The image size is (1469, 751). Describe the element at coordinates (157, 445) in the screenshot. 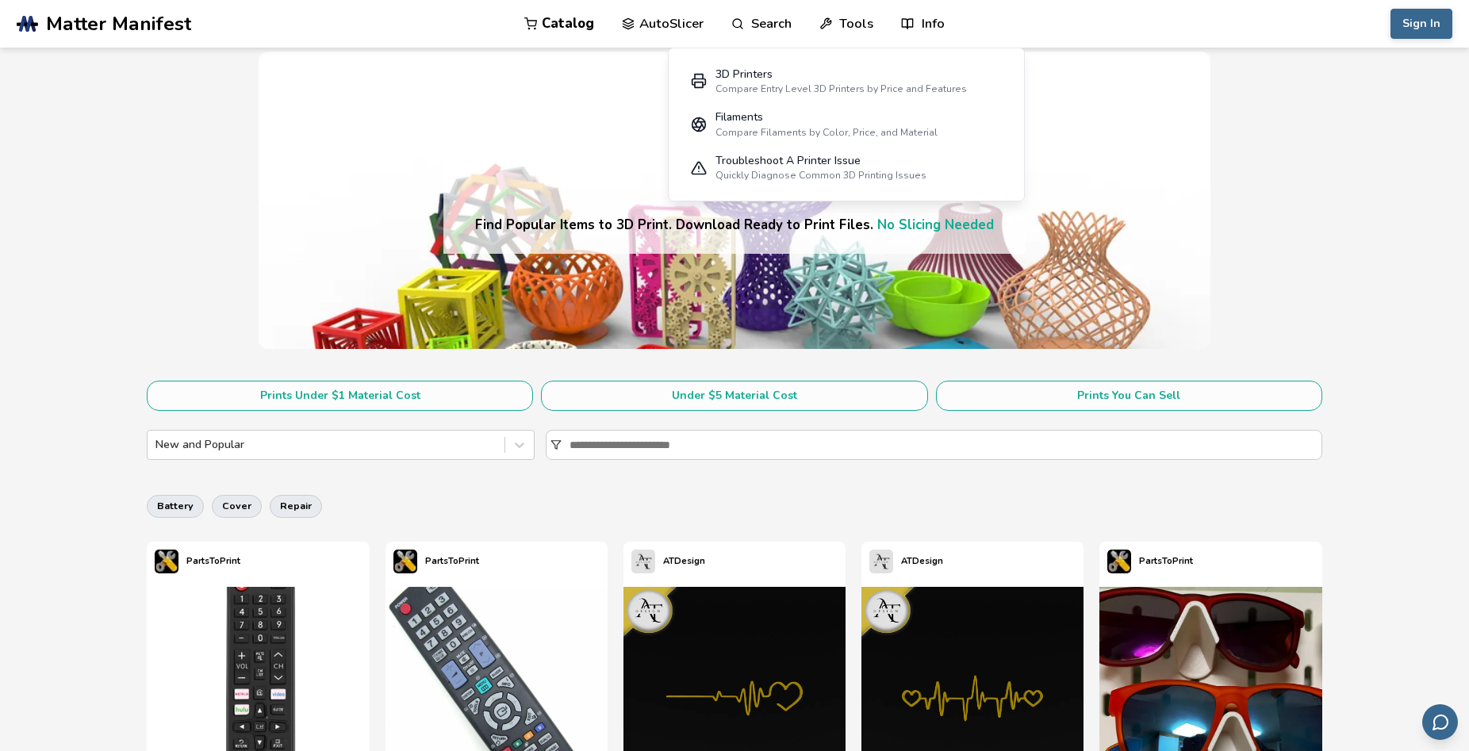

I see `input: New and Popular` at that location.